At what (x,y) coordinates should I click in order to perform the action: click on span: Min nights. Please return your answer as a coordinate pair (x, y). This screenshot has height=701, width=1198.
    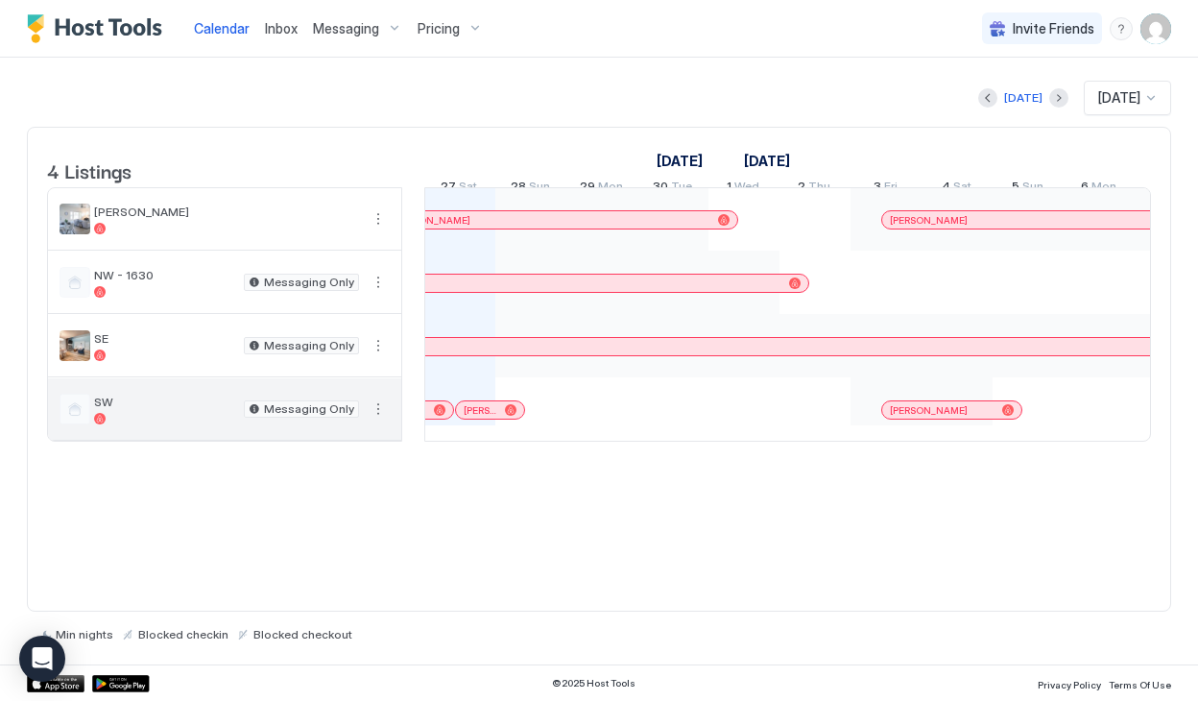
    Looking at the image, I should click on (84, 633).